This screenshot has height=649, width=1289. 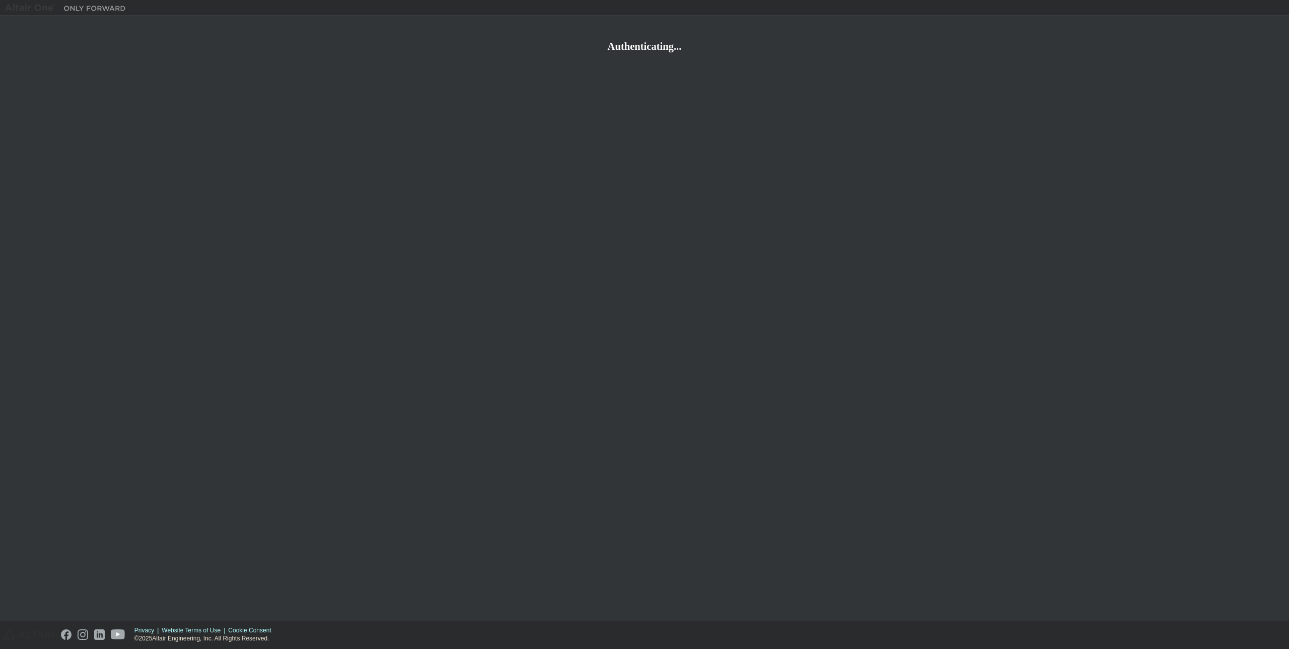 What do you see at coordinates (118, 634) in the screenshot?
I see `img: youtube.svg` at bounding box center [118, 634].